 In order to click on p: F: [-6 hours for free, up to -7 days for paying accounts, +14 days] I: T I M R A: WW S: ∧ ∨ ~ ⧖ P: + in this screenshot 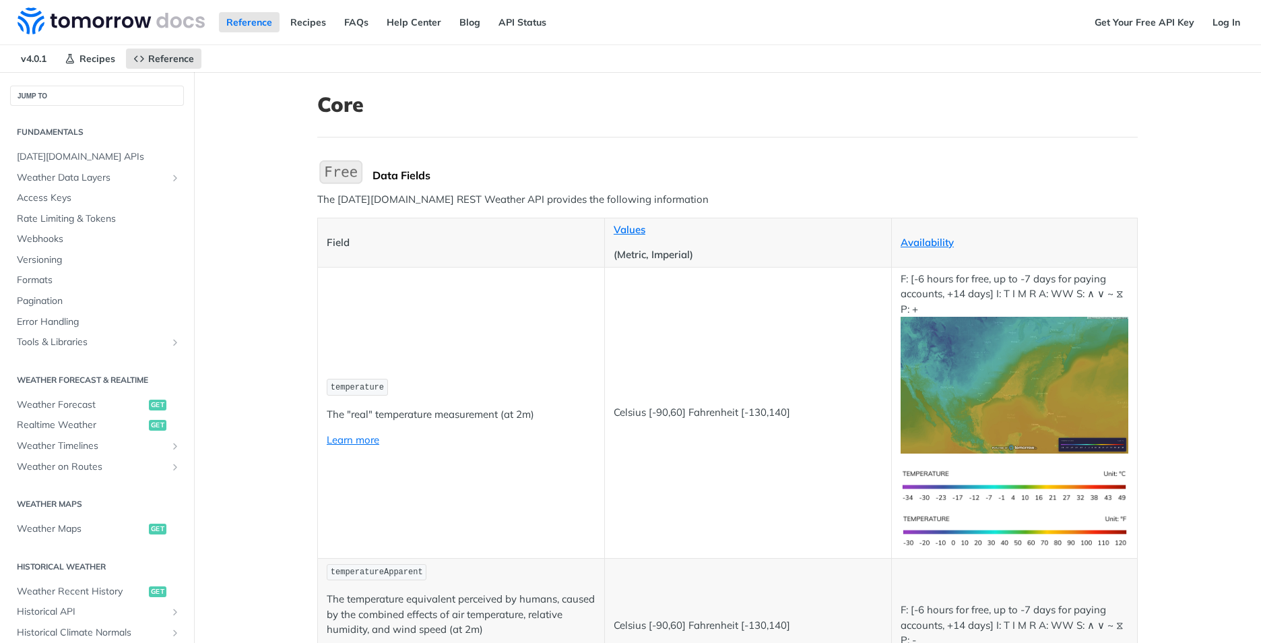, I will do `click(1014, 362)`.